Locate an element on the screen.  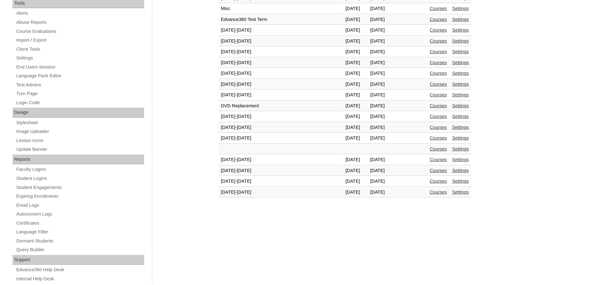
div: Reports is located at coordinates (78, 160).